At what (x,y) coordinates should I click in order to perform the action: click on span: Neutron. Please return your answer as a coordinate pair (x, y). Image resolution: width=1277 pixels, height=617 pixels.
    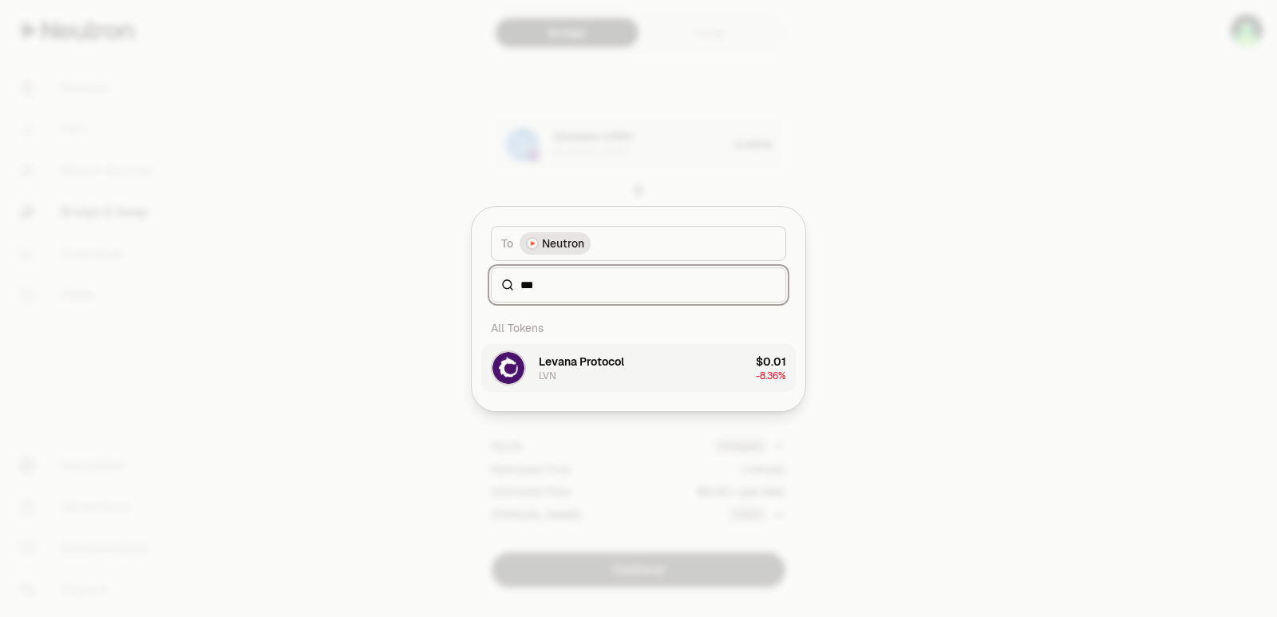
    Looking at the image, I should click on (563, 243).